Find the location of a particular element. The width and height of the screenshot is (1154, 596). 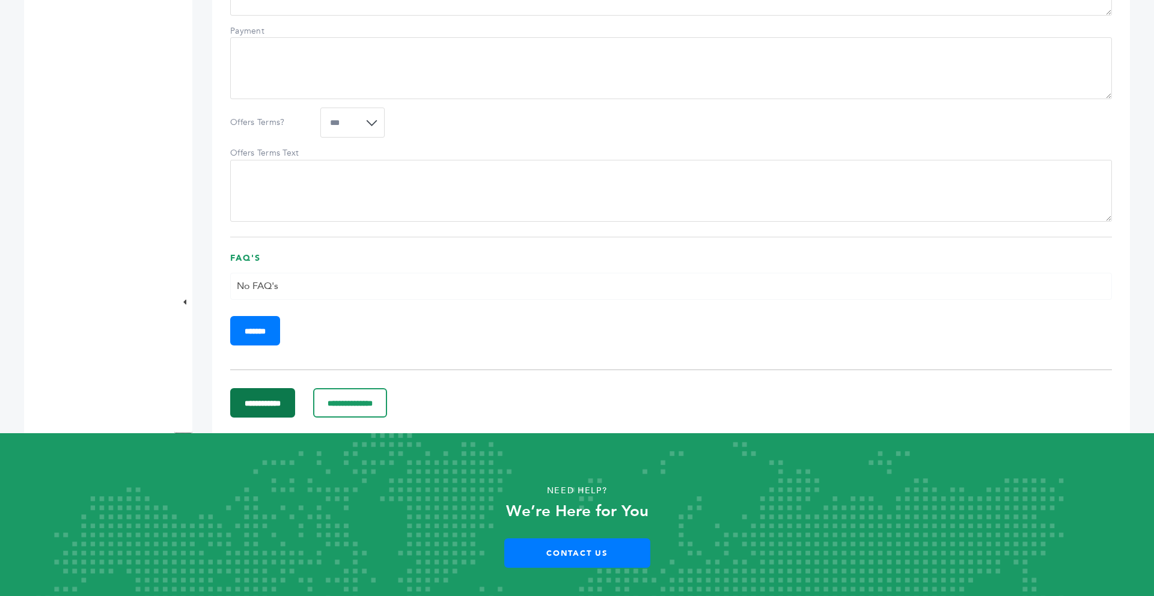

label: Offers Terms Text is located at coordinates (272, 153).